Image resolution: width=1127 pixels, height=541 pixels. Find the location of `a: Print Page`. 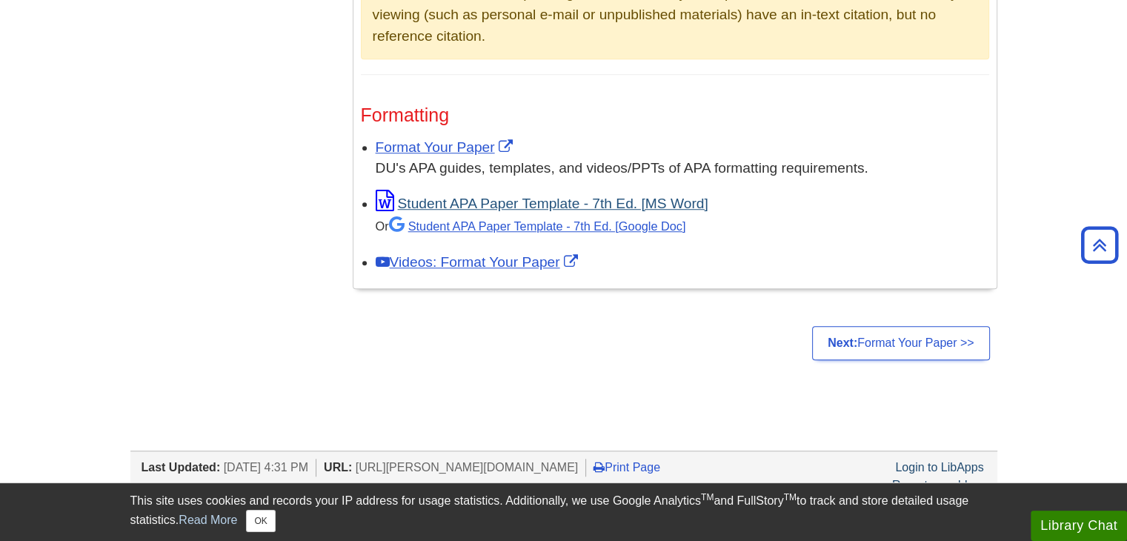

a: Print Page is located at coordinates (627, 467).